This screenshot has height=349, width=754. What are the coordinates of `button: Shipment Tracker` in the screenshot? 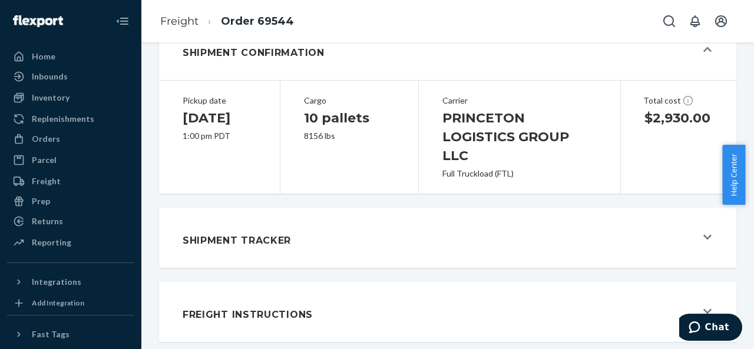 It's located at (448, 238).